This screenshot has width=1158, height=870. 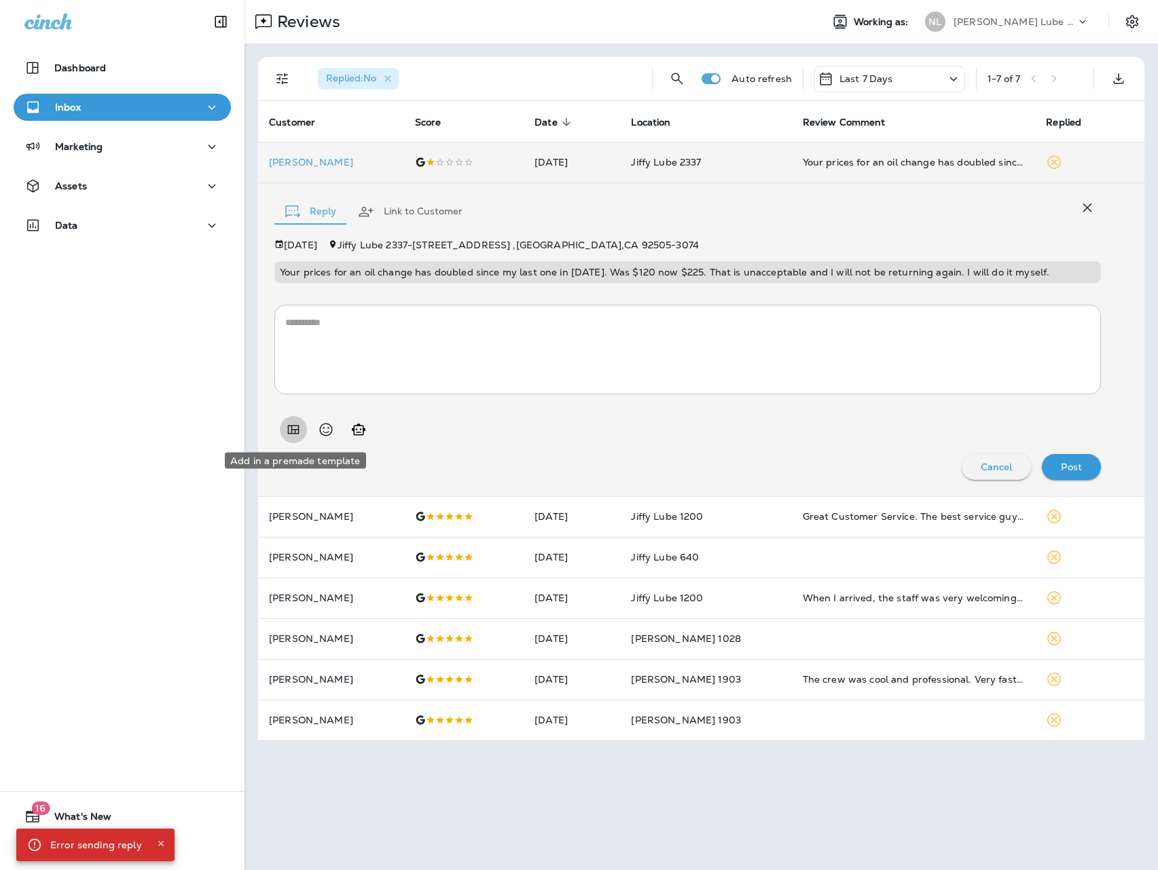 What do you see at coordinates (122, 849) in the screenshot?
I see `button: Support` at bounding box center [122, 849].